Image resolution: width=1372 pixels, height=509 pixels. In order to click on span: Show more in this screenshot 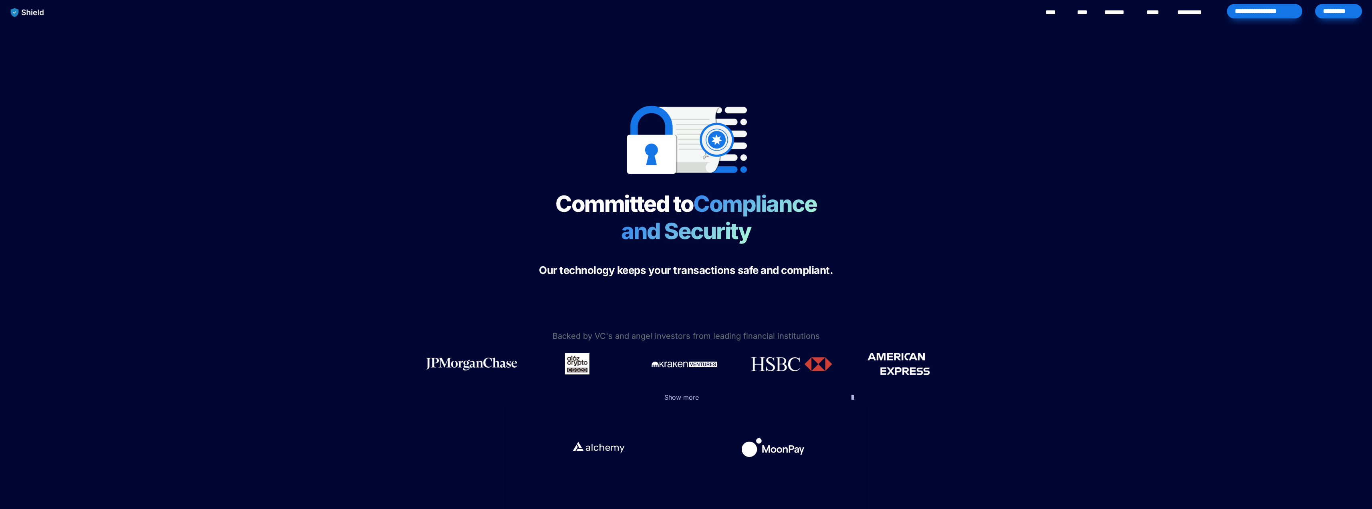, I will do `click(681, 397)`.